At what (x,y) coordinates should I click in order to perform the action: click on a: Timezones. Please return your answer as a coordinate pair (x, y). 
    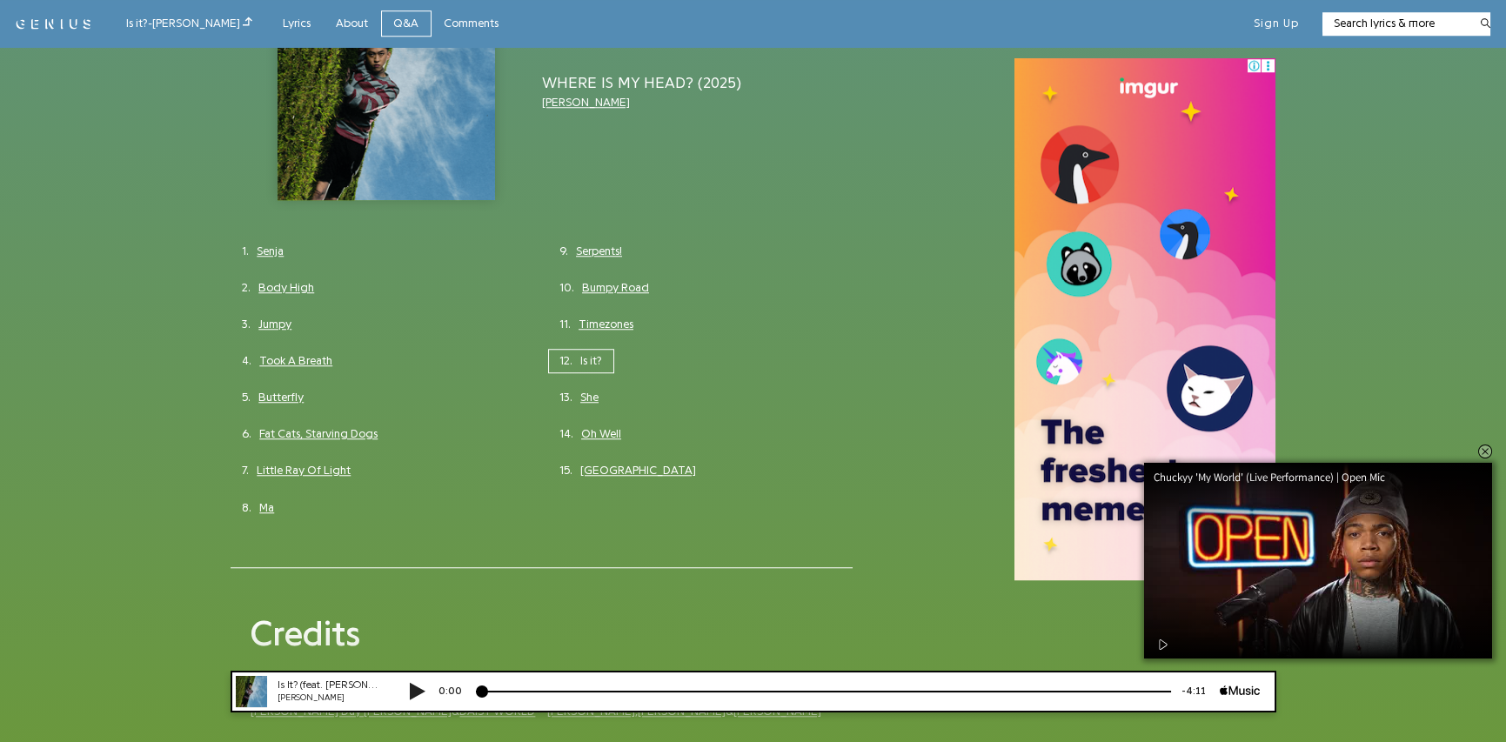
    Looking at the image, I should click on (606, 325).